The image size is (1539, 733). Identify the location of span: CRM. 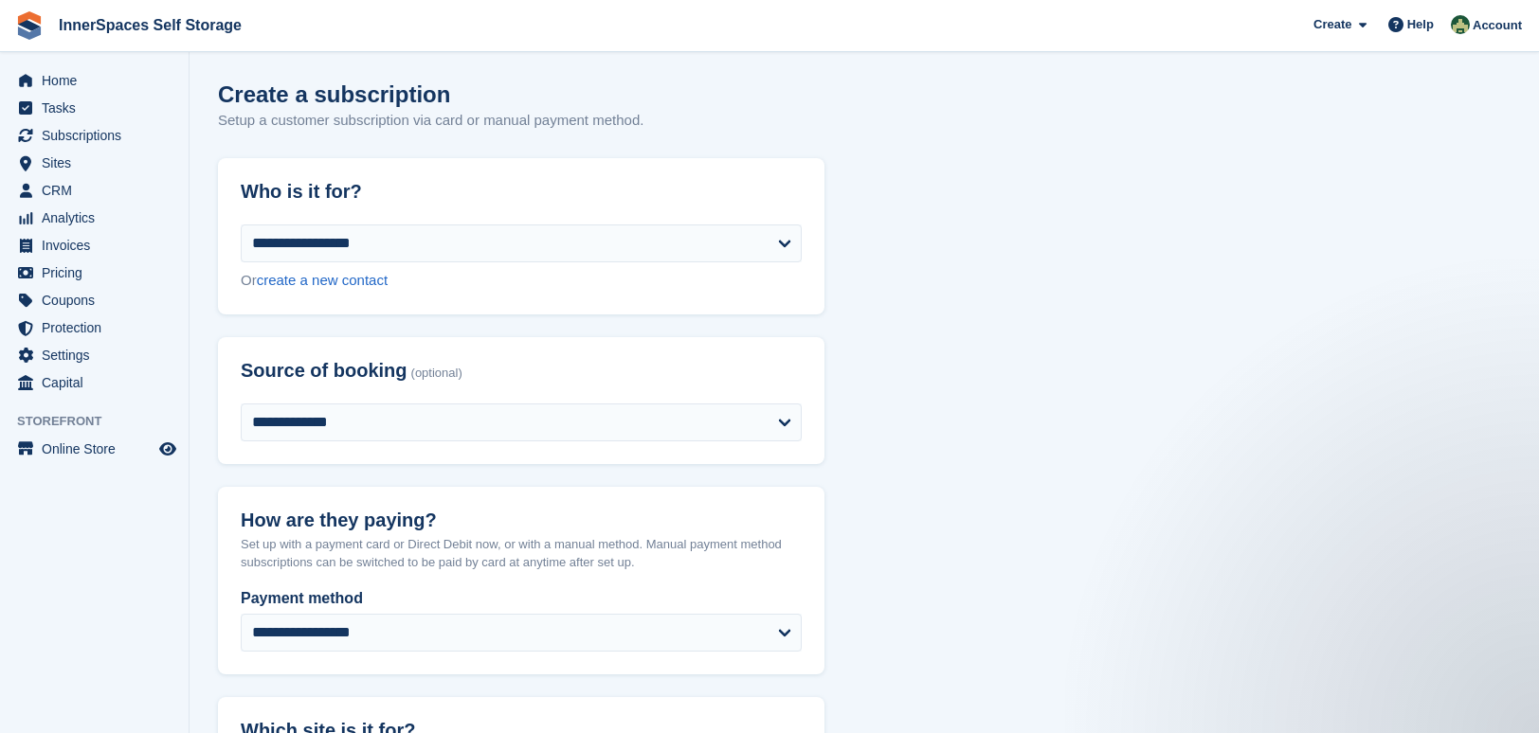
(99, 190).